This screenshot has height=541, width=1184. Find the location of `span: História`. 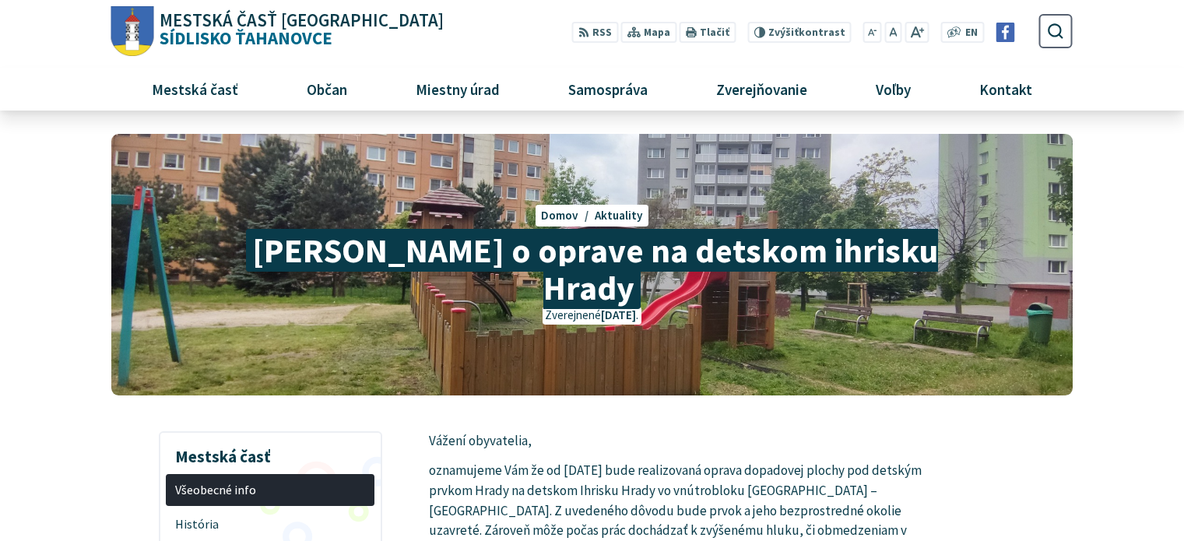

span: História is located at coordinates (270, 524).